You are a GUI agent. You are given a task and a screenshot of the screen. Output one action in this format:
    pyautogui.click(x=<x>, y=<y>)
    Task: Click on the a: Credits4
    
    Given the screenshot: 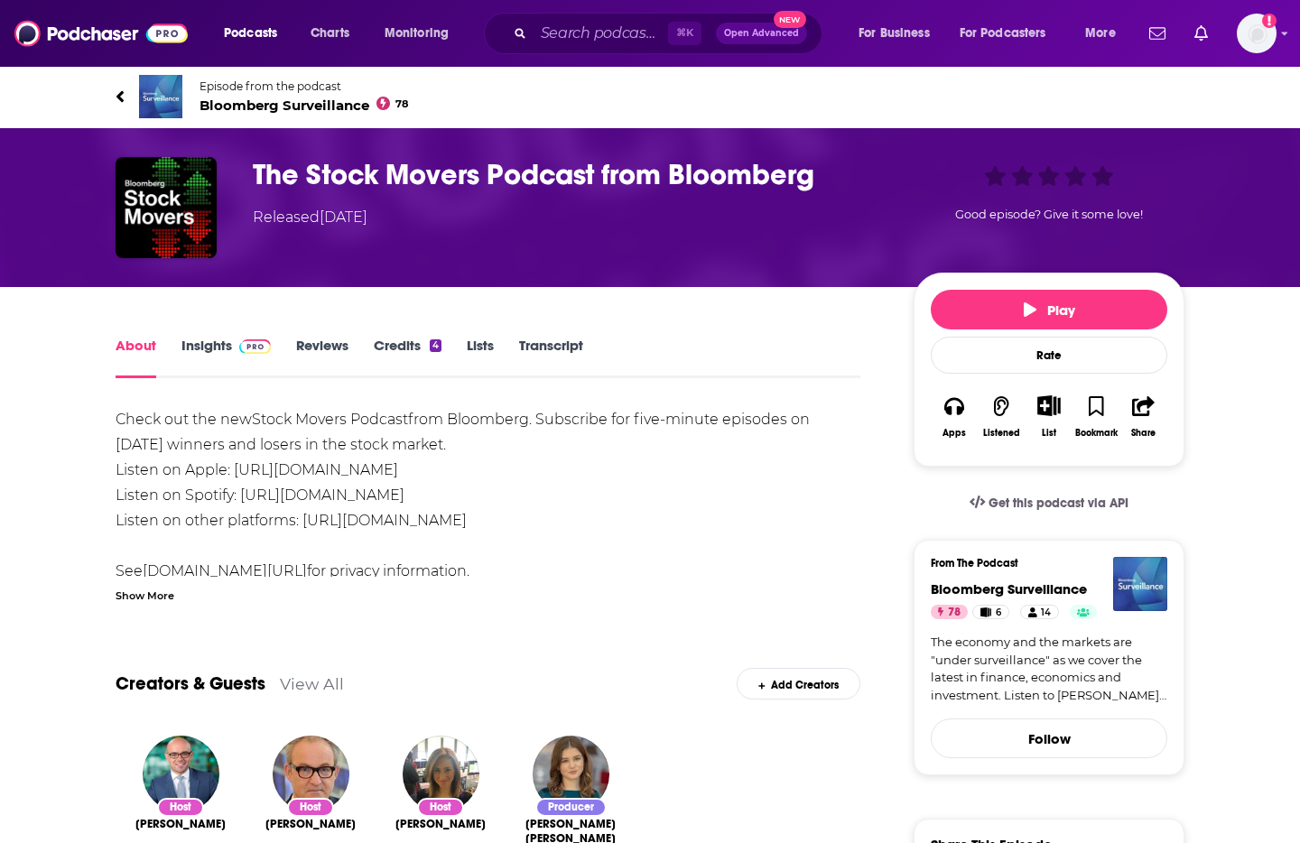 What is the action you would take?
    pyautogui.click(x=407, y=358)
    